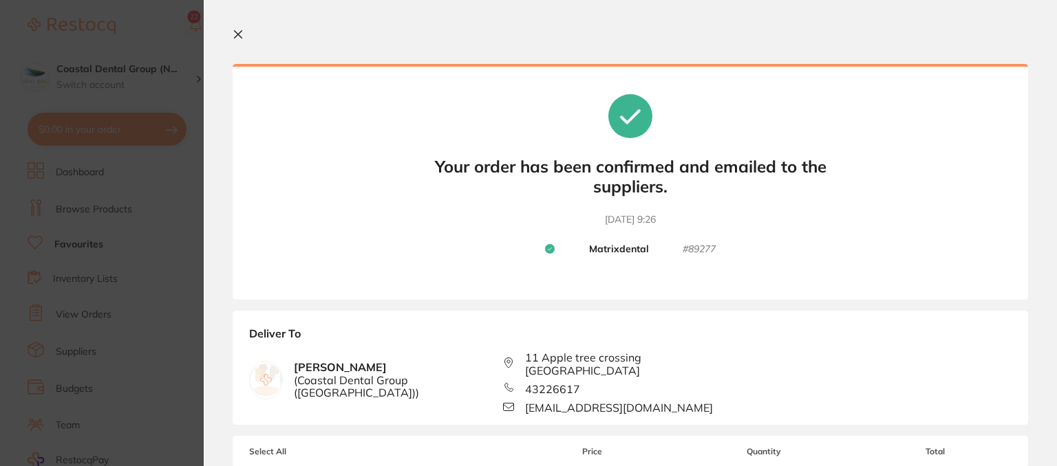  What do you see at coordinates (763, 452) in the screenshot?
I see `span: Quantity` at bounding box center [763, 452].